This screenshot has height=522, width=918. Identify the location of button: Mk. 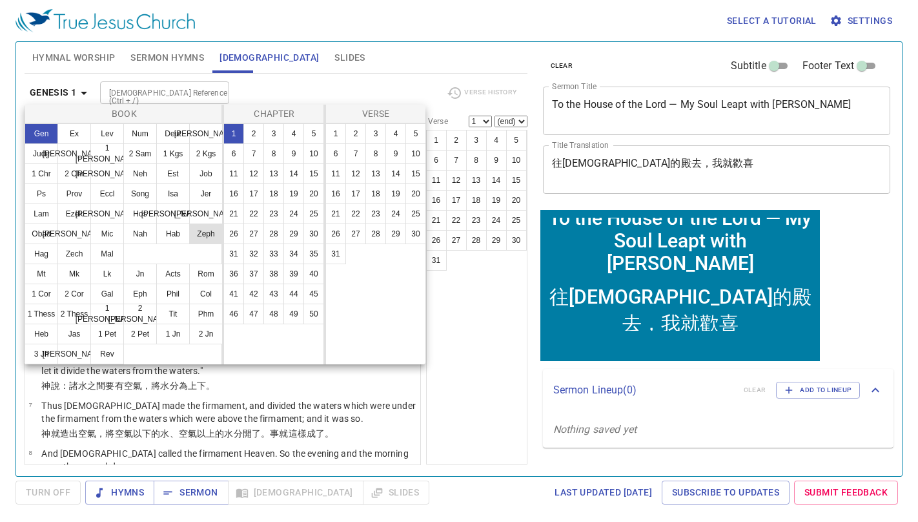
(74, 274).